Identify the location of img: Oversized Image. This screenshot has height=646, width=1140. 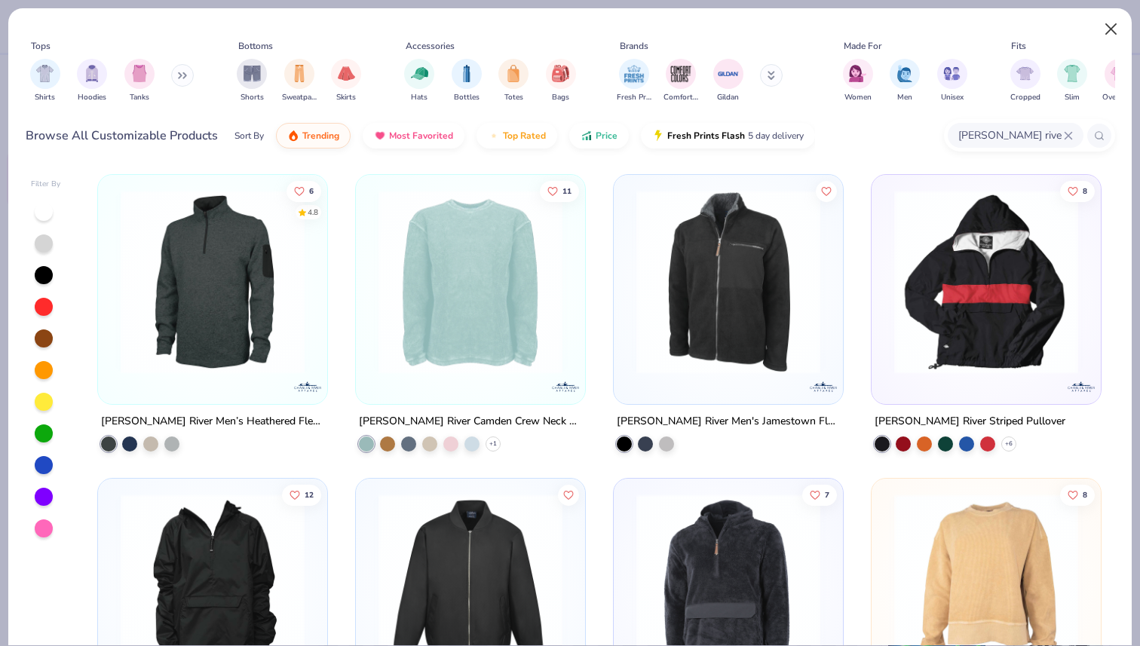
(1119, 73).